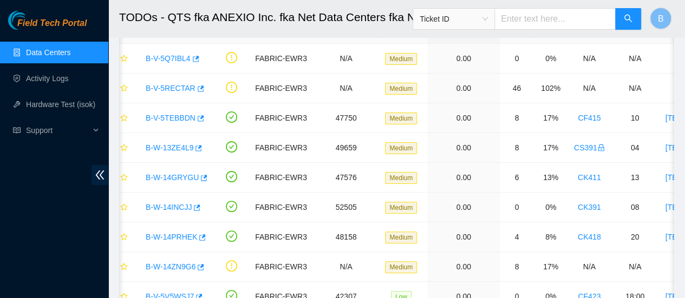 The image size is (685, 298). I want to click on a: B-W-14ZN9G6, so click(170, 267).